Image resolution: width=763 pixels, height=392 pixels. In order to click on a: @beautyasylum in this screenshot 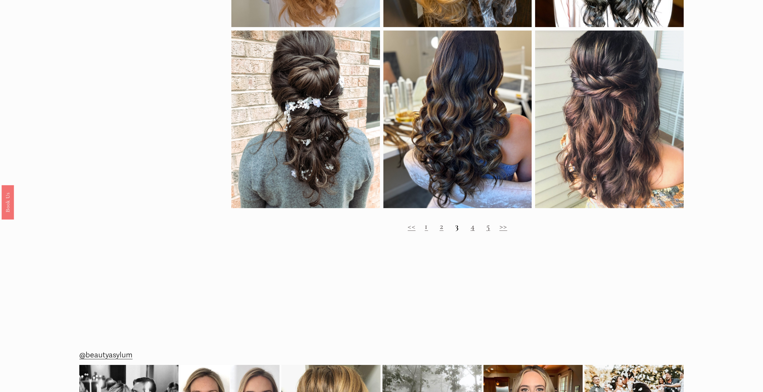, I will do `click(106, 355)`.